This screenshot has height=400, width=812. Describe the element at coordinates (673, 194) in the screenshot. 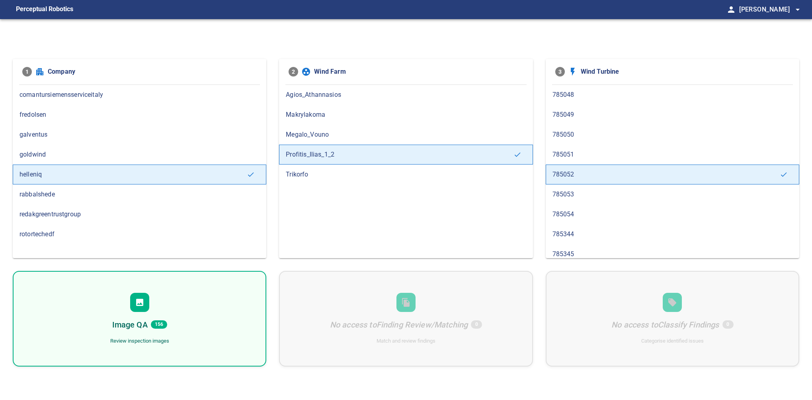

I see `span: 785053` at that location.